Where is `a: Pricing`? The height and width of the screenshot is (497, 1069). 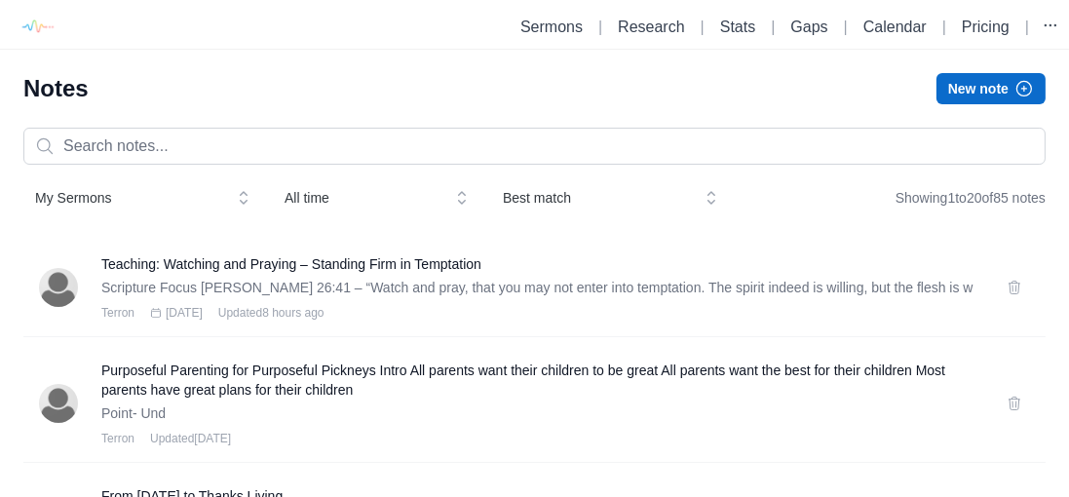
a: Pricing is located at coordinates (985, 26).